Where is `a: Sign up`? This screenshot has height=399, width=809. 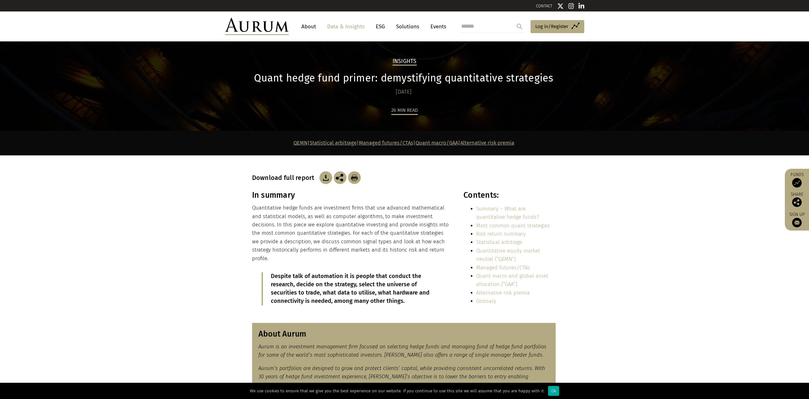
a: Sign up is located at coordinates (797, 219).